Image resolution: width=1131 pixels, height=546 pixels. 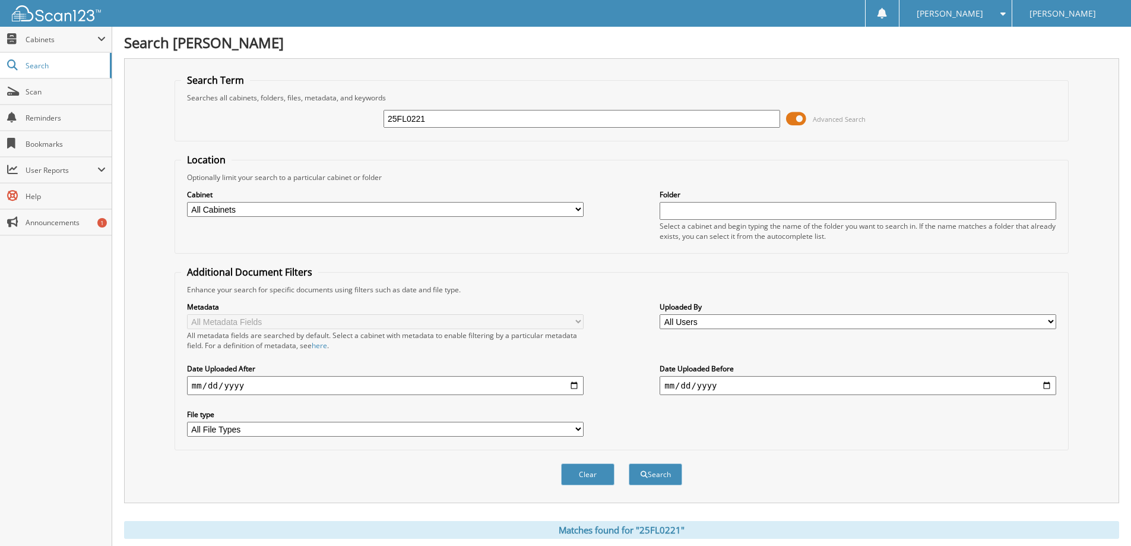 I want to click on legend: Additional Document Filters, so click(x=249, y=272).